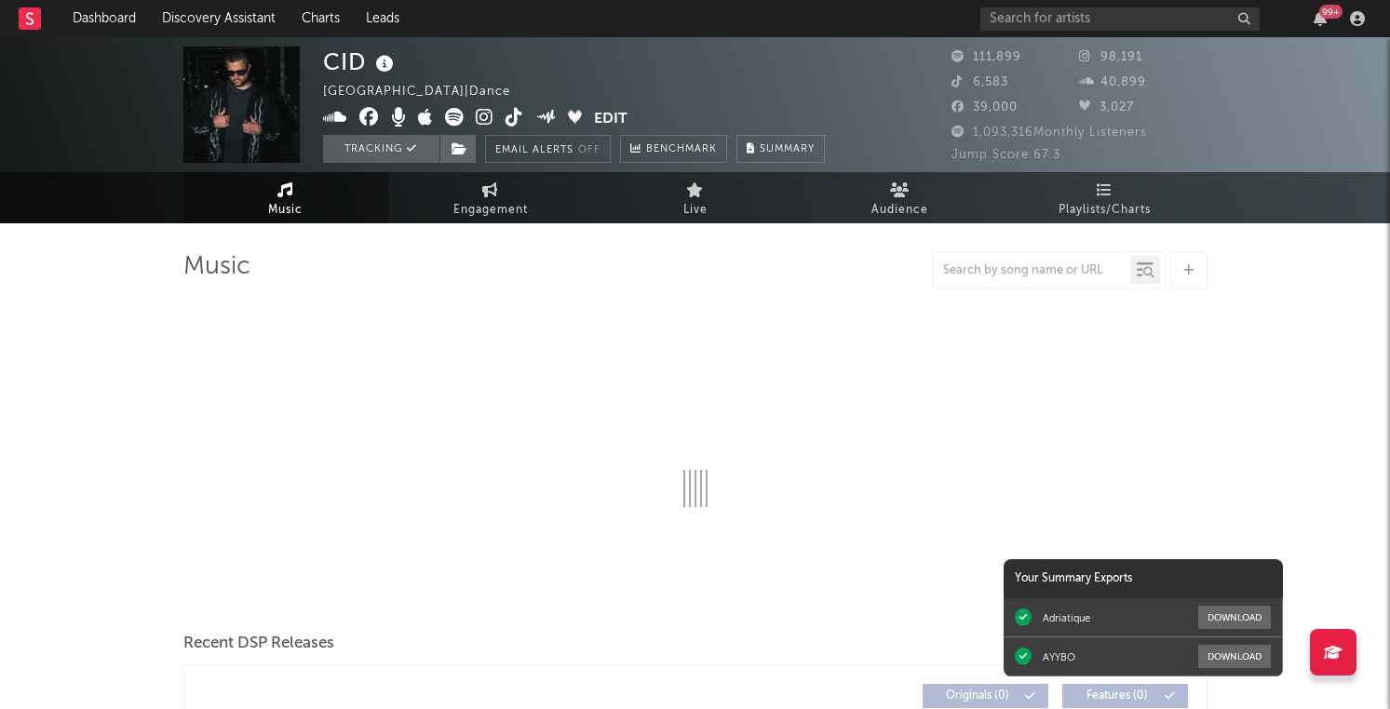  What do you see at coordinates (985, 696) in the screenshot?
I see `button: Originals(0)` at bounding box center [985, 696].